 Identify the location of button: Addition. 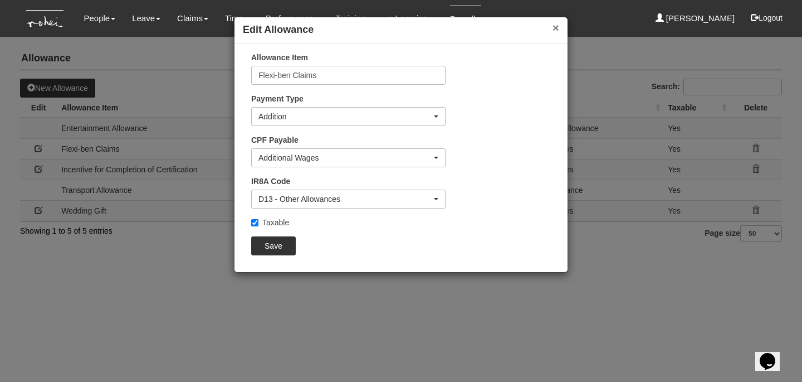
(348, 116).